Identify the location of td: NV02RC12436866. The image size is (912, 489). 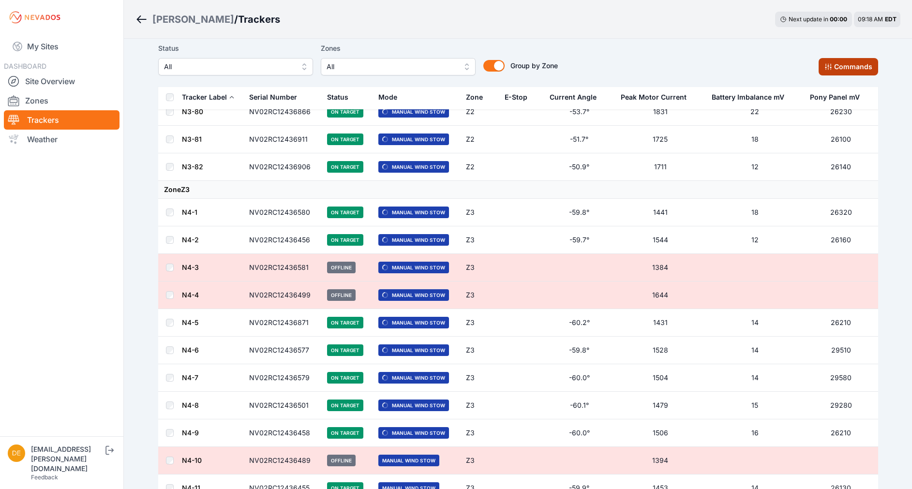
(282, 112).